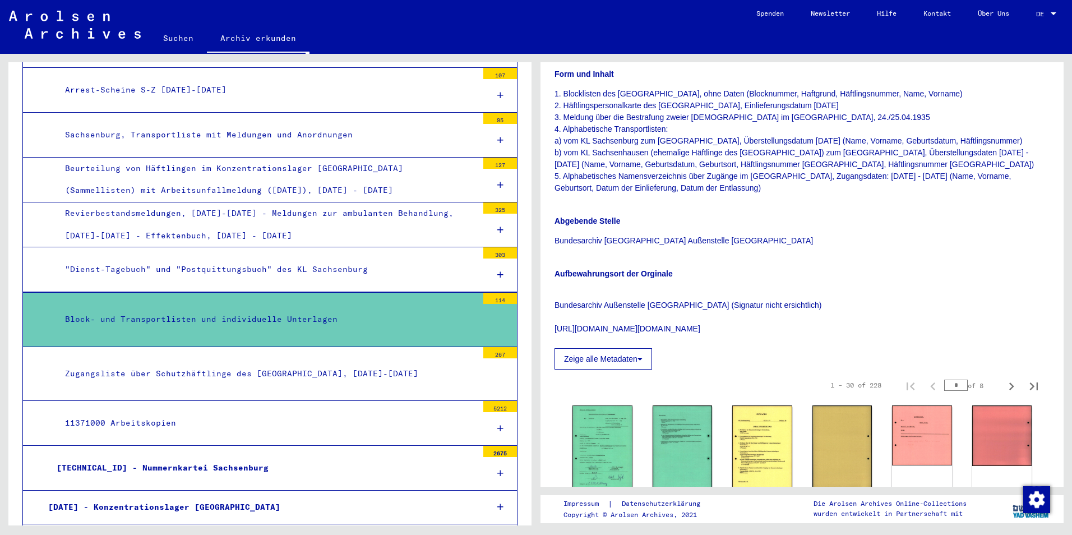 Image resolution: width=1072 pixels, height=535 pixels. Describe the element at coordinates (1036, 499) in the screenshot. I see `img: Zustimmung ändern` at that location.